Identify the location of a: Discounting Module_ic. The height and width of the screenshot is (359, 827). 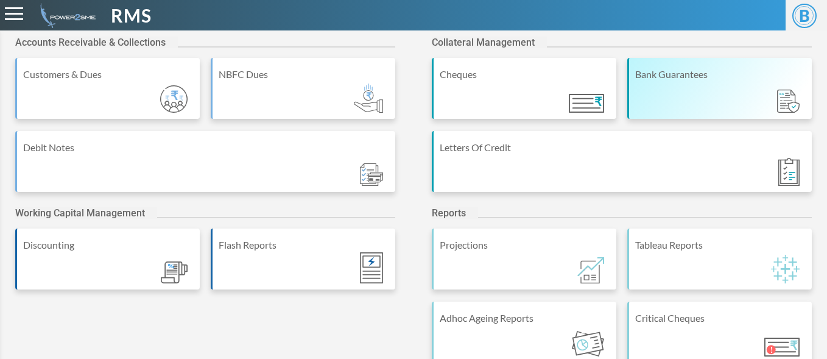
(107, 265).